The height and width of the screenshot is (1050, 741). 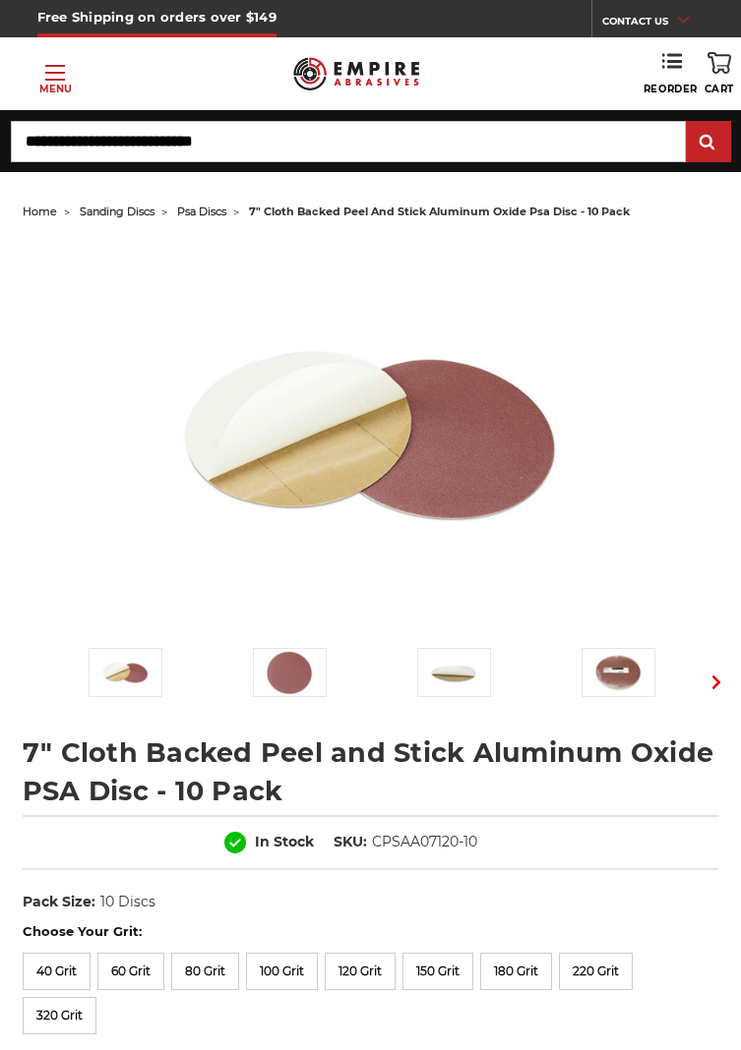 I want to click on a: CONTACT US, so click(x=652, y=24).